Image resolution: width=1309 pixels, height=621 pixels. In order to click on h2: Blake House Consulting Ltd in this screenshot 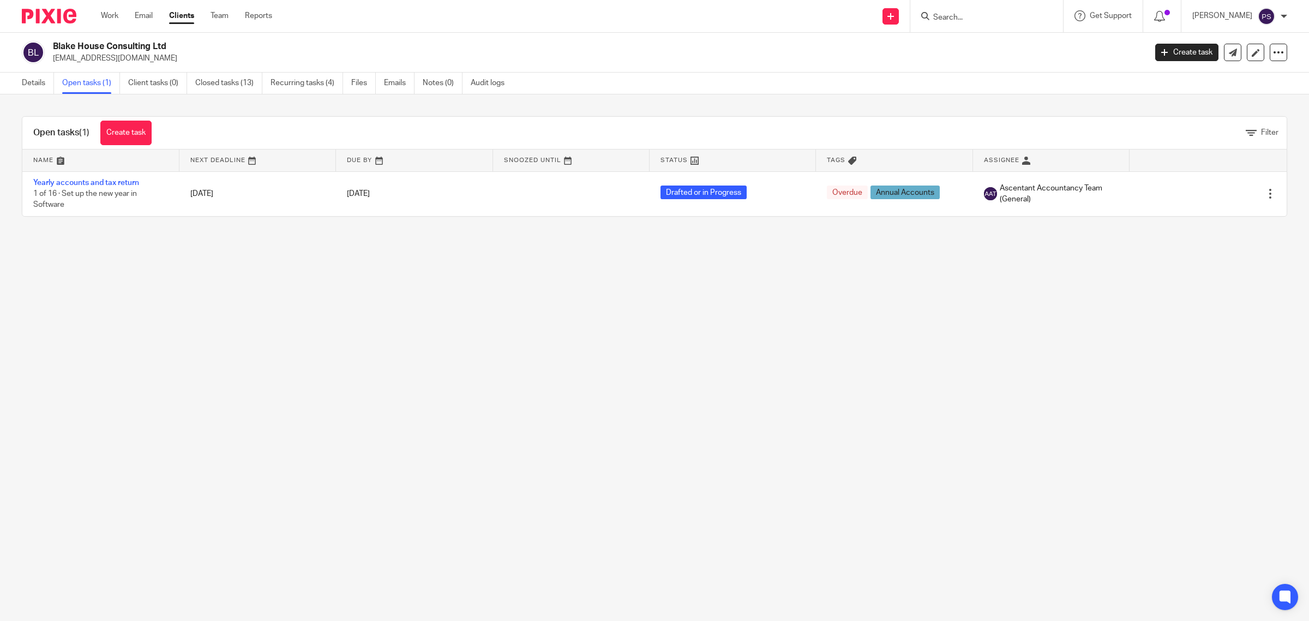, I will do `click(487, 46)`.